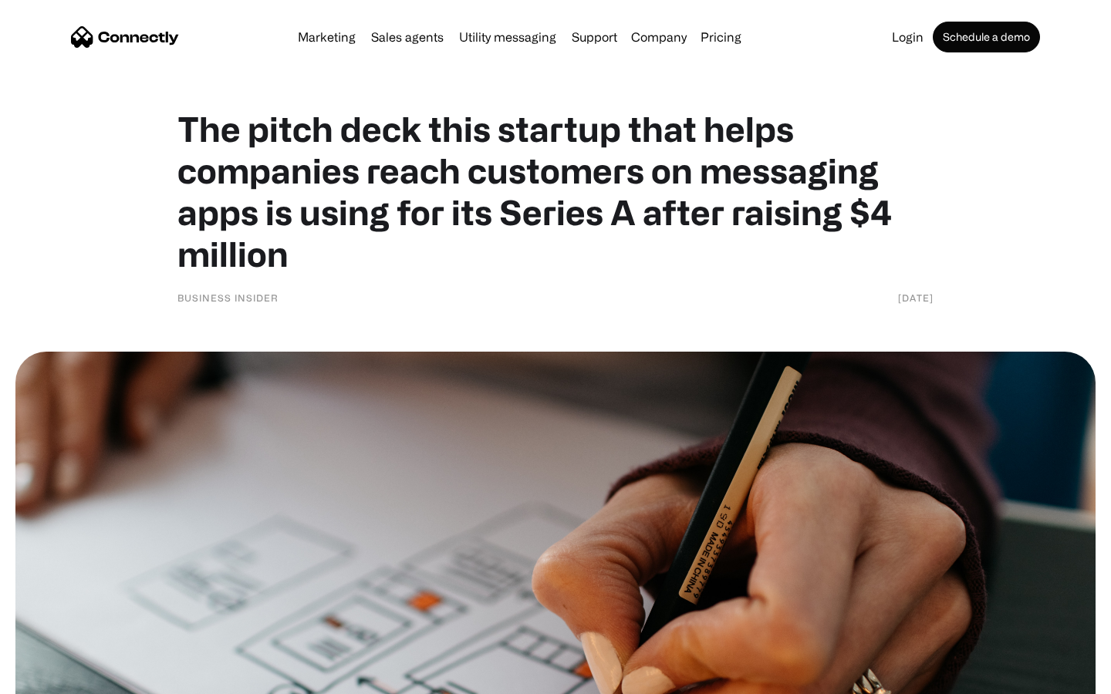 The width and height of the screenshot is (1111, 694). I want to click on a: home, so click(125, 37).